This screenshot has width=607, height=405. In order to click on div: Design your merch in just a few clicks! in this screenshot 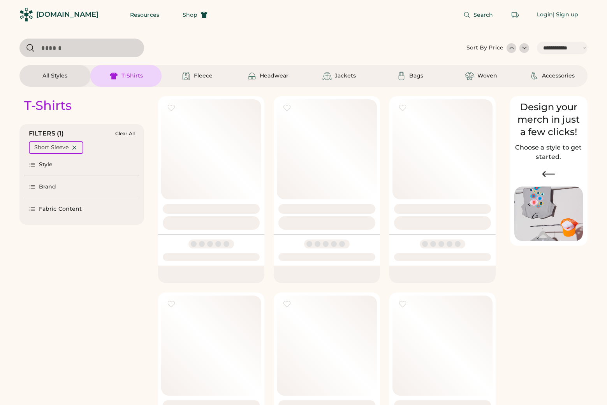, I will do `click(548, 119)`.